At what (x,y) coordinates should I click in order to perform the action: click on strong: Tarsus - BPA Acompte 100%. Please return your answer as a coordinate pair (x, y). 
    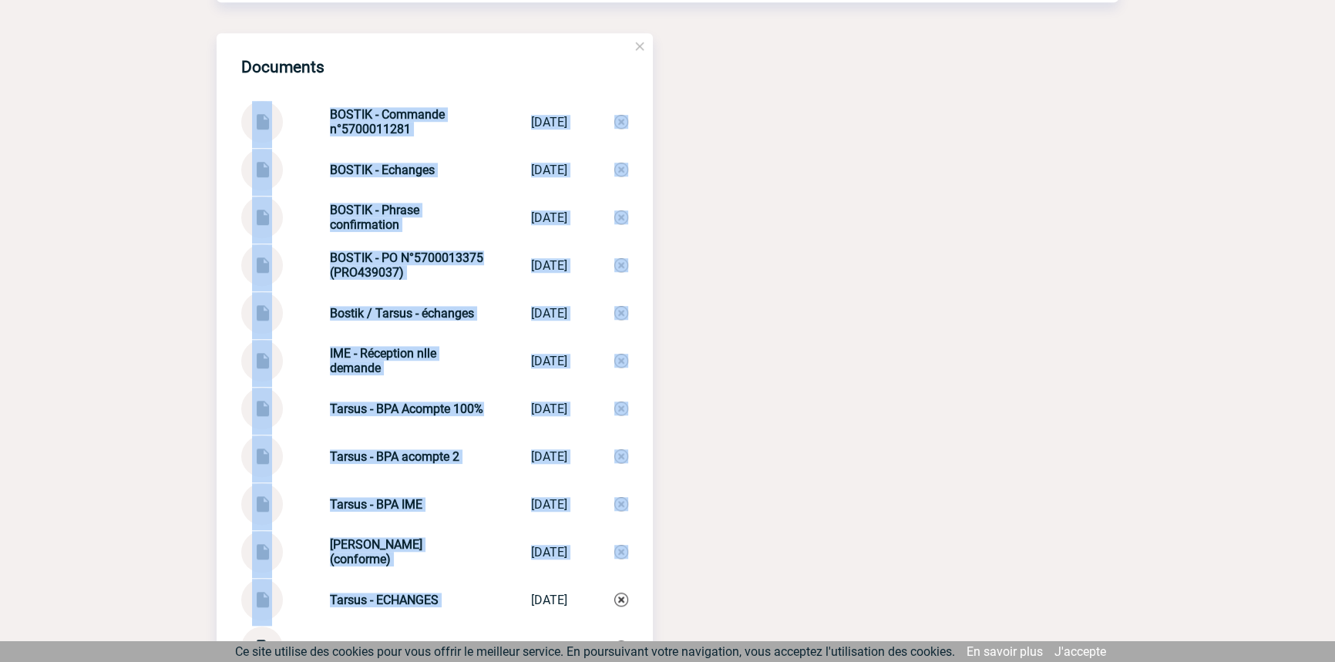
    Looking at the image, I should click on (406, 408).